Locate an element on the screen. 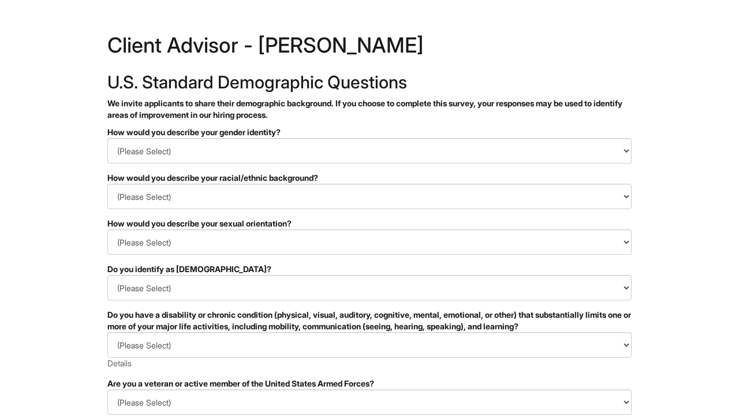 Image resolution: width=739 pixels, height=416 pixels. h2: U.S. Standard Demographic Questions is located at coordinates (369, 82).